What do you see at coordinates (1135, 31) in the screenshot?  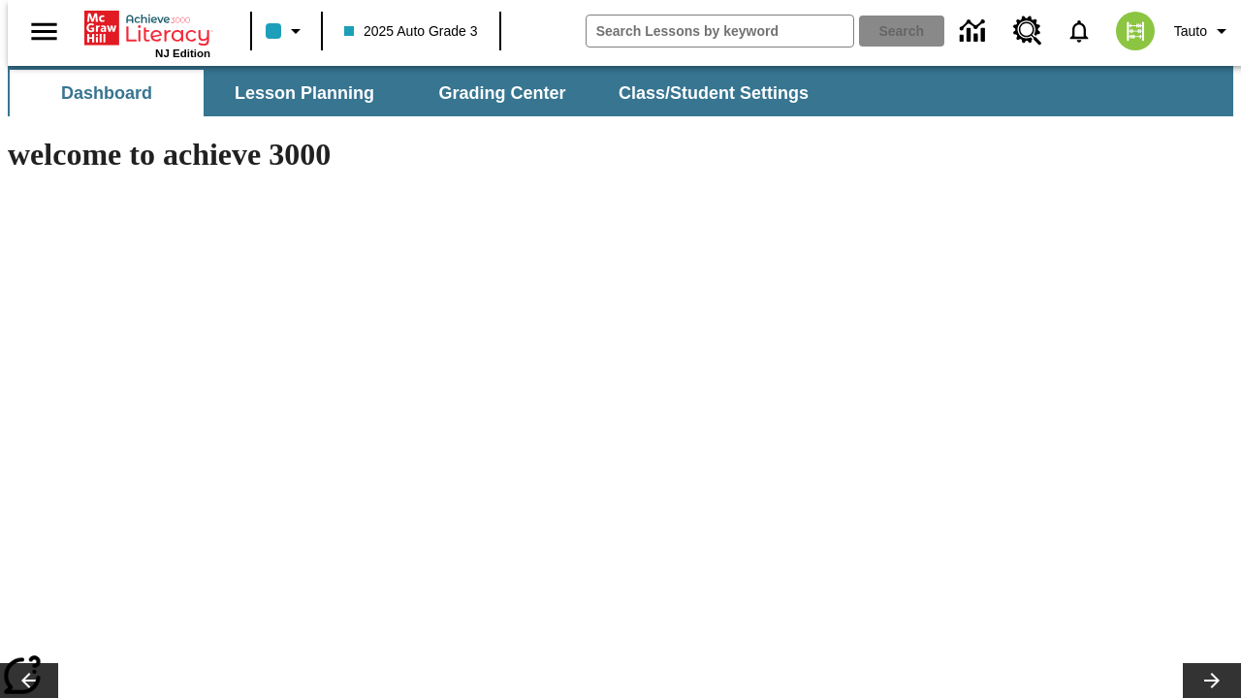 I see `img: avatar image` at bounding box center [1135, 31].